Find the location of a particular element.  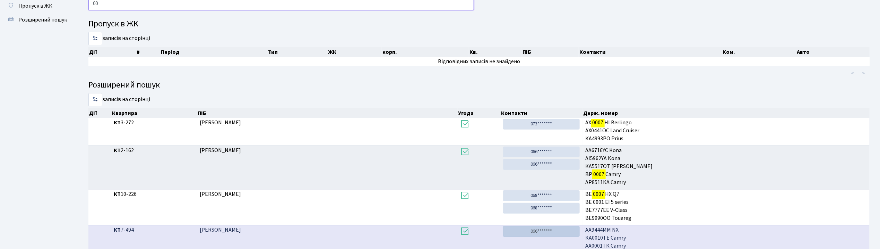

span: 7-494 is located at coordinates (154, 230).